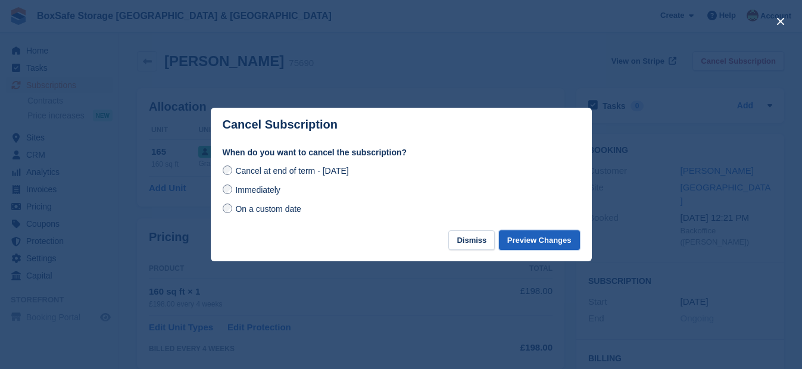 The height and width of the screenshot is (369, 802). Describe the element at coordinates (401, 152) in the screenshot. I see `label: When do you want to cancel the subscription?` at that location.